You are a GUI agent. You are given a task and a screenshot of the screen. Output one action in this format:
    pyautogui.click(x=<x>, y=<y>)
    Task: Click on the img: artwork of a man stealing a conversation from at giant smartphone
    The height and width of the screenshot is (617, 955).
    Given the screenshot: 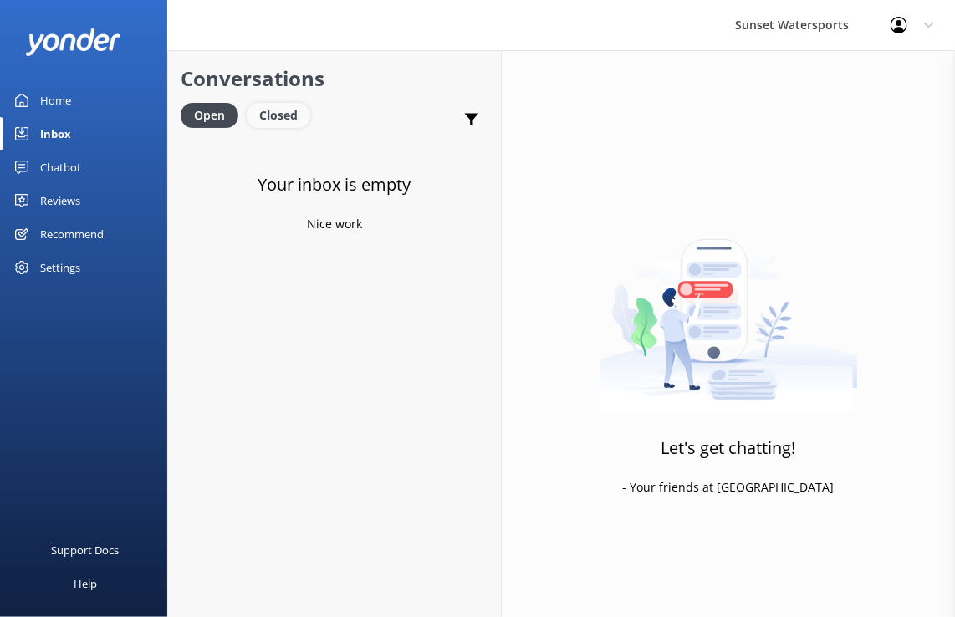 What is the action you would take?
    pyautogui.click(x=728, y=308)
    